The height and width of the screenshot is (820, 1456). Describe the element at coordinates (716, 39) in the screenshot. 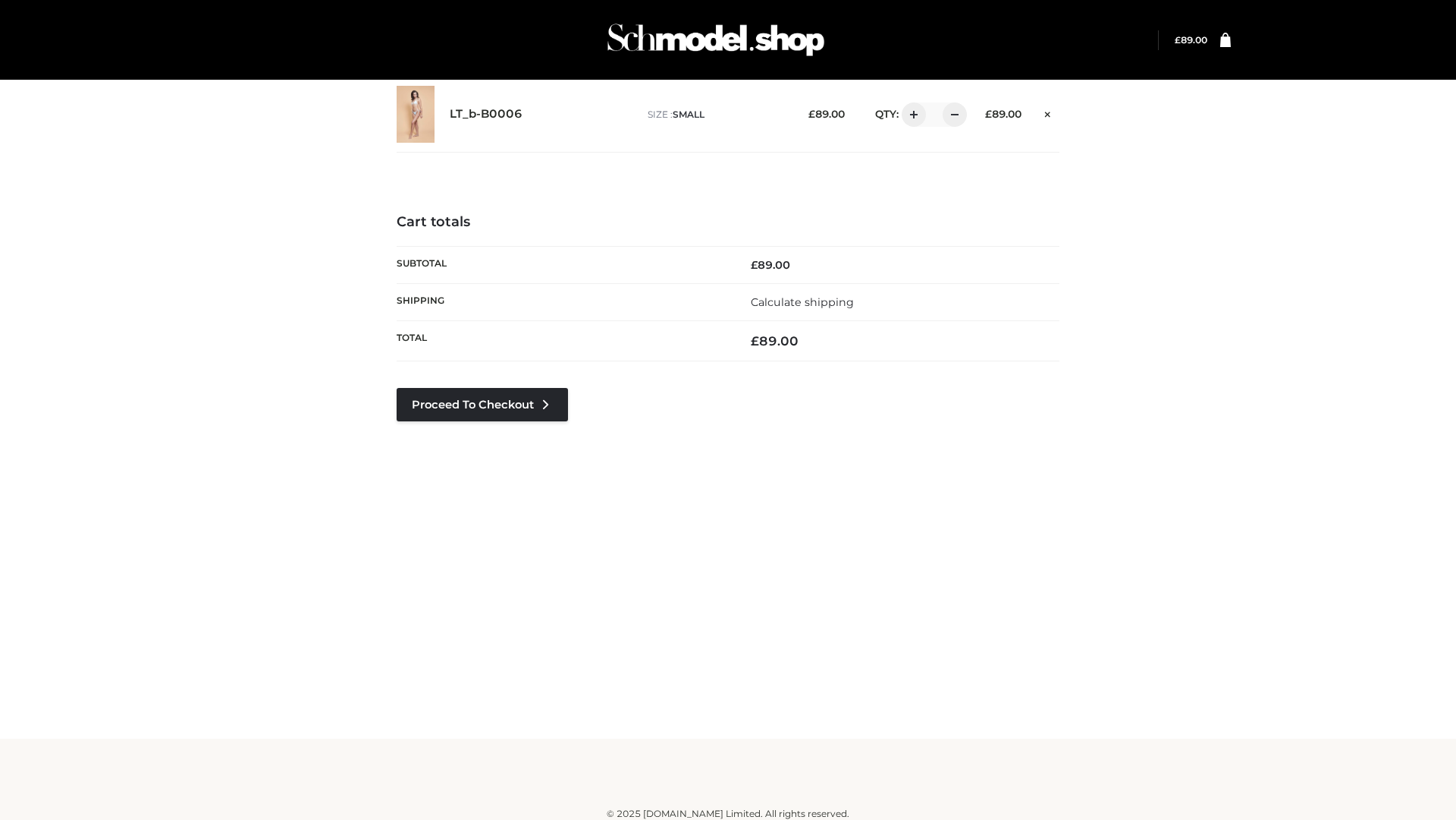

I see `img: Schmodel Admin 964` at that location.